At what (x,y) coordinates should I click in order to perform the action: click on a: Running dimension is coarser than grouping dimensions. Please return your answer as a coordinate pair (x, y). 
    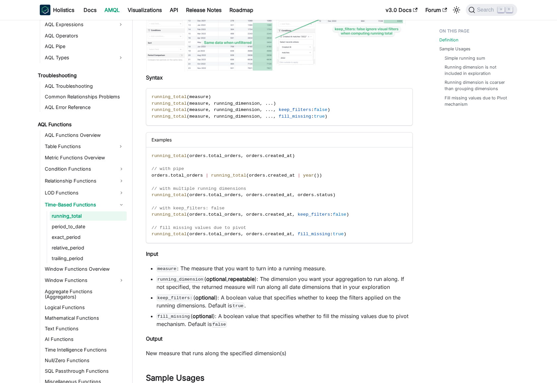
    Looking at the image, I should click on (478, 86).